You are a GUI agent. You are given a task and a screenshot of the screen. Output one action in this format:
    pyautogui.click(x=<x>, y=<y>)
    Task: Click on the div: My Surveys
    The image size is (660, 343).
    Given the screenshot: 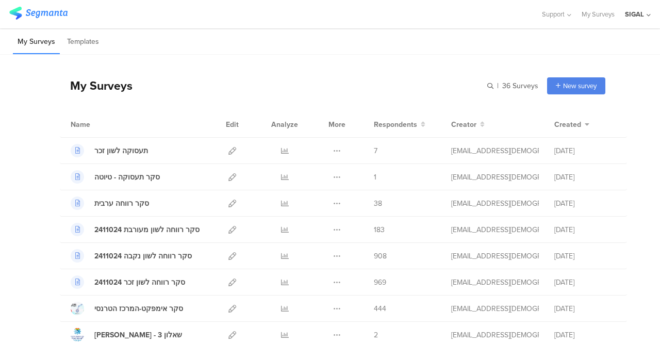 What is the action you would take?
    pyautogui.click(x=96, y=86)
    